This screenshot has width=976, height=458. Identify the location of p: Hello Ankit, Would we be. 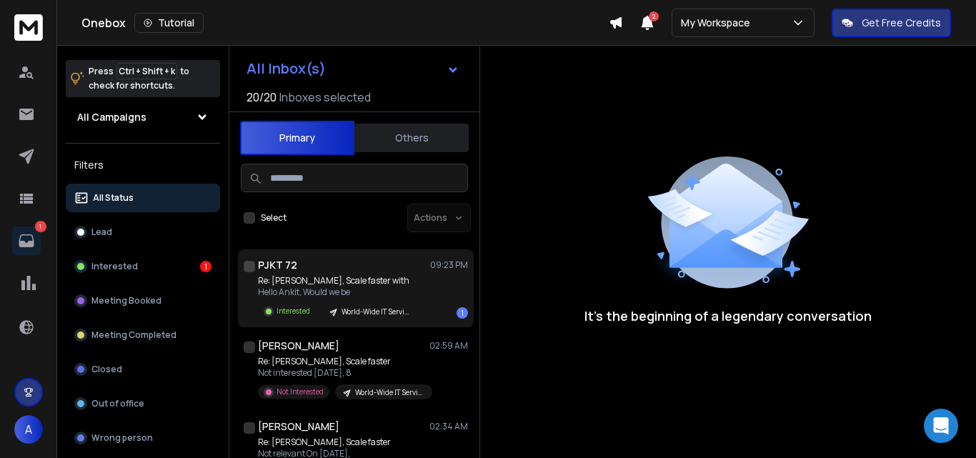
(338, 292).